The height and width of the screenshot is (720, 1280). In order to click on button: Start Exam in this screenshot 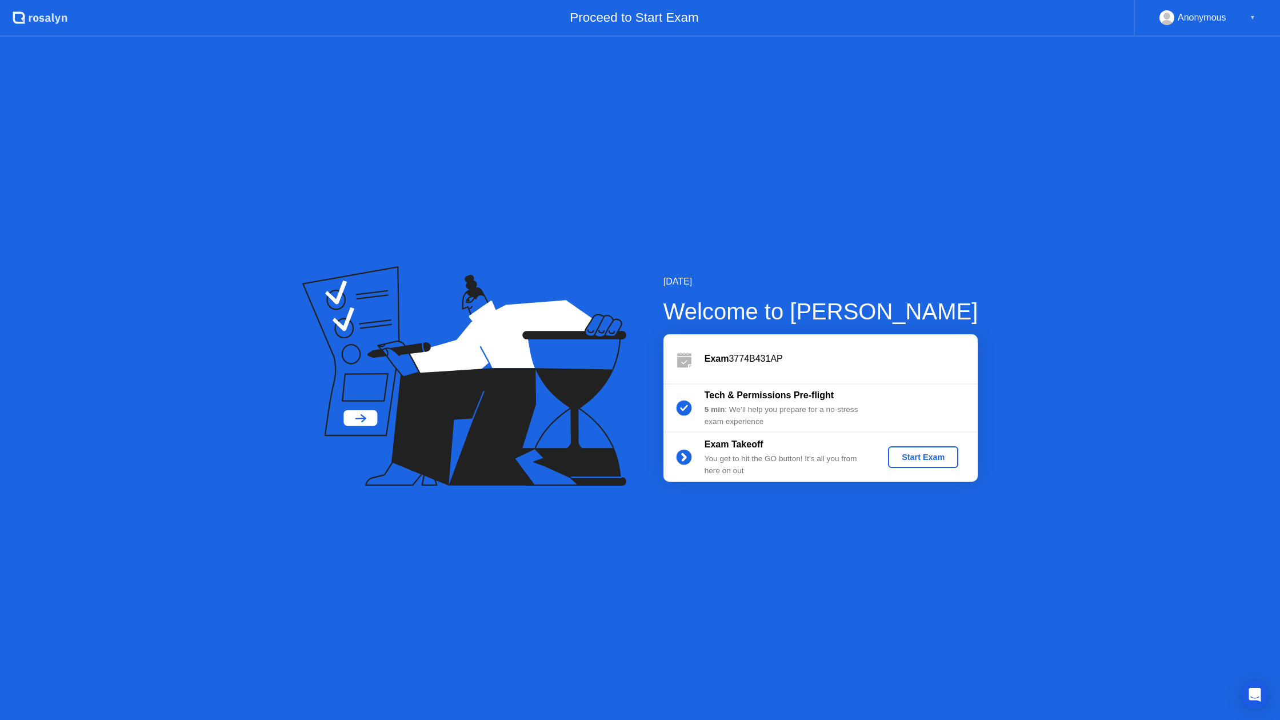, I will do `click(923, 457)`.